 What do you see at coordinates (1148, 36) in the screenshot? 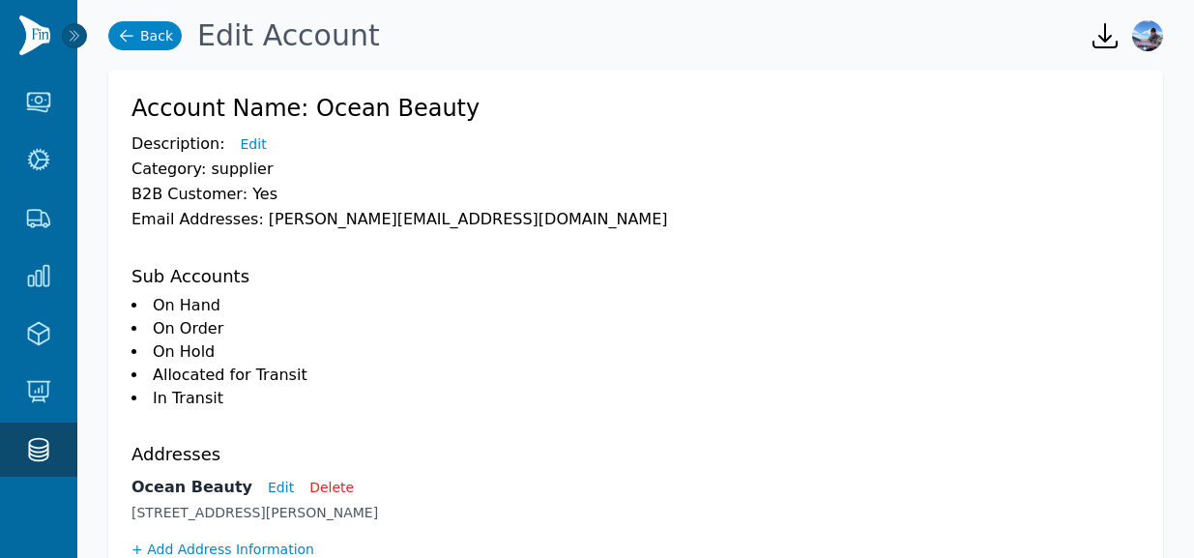
I see `img: Garrett McMullen` at bounding box center [1148, 36].